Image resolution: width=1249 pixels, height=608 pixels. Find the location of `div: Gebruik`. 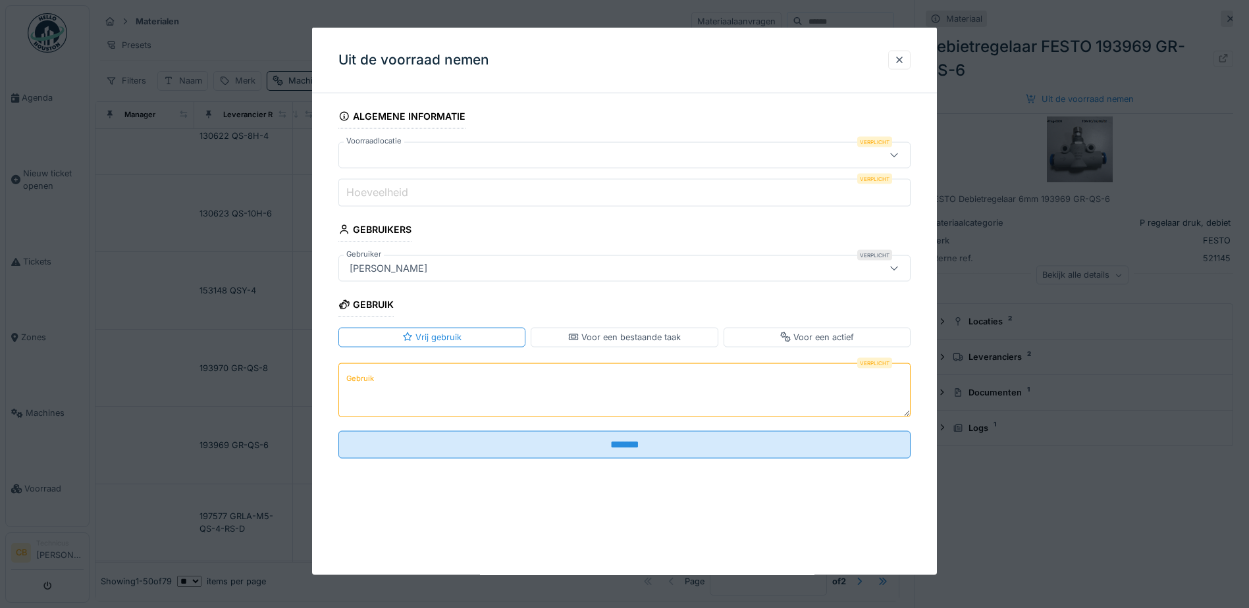

div: Gebruik is located at coordinates (366, 306).